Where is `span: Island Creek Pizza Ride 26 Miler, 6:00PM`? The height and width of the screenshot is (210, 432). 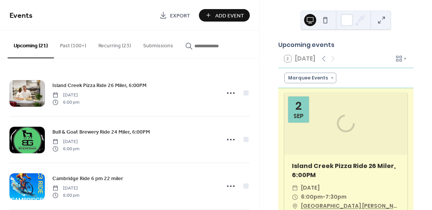
span: Island Creek Pizza Ride 26 Miler, 6:00PM is located at coordinates (99, 86).